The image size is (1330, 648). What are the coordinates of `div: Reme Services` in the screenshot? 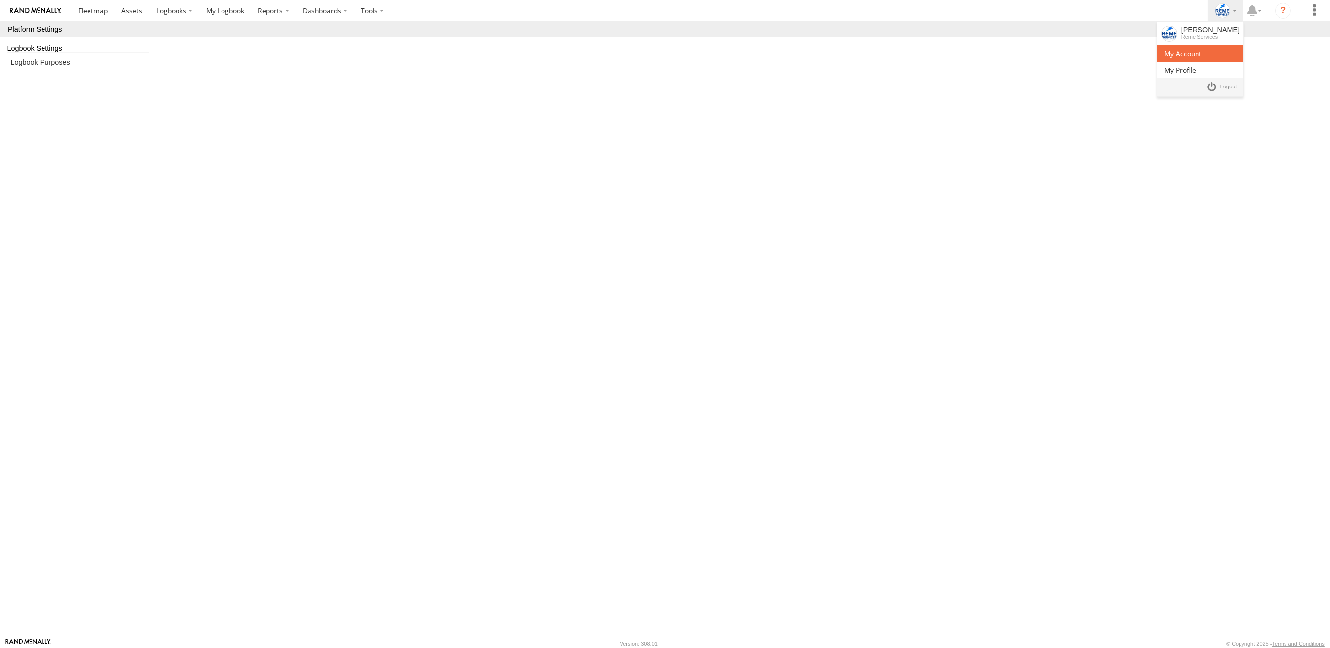 It's located at (1210, 37).